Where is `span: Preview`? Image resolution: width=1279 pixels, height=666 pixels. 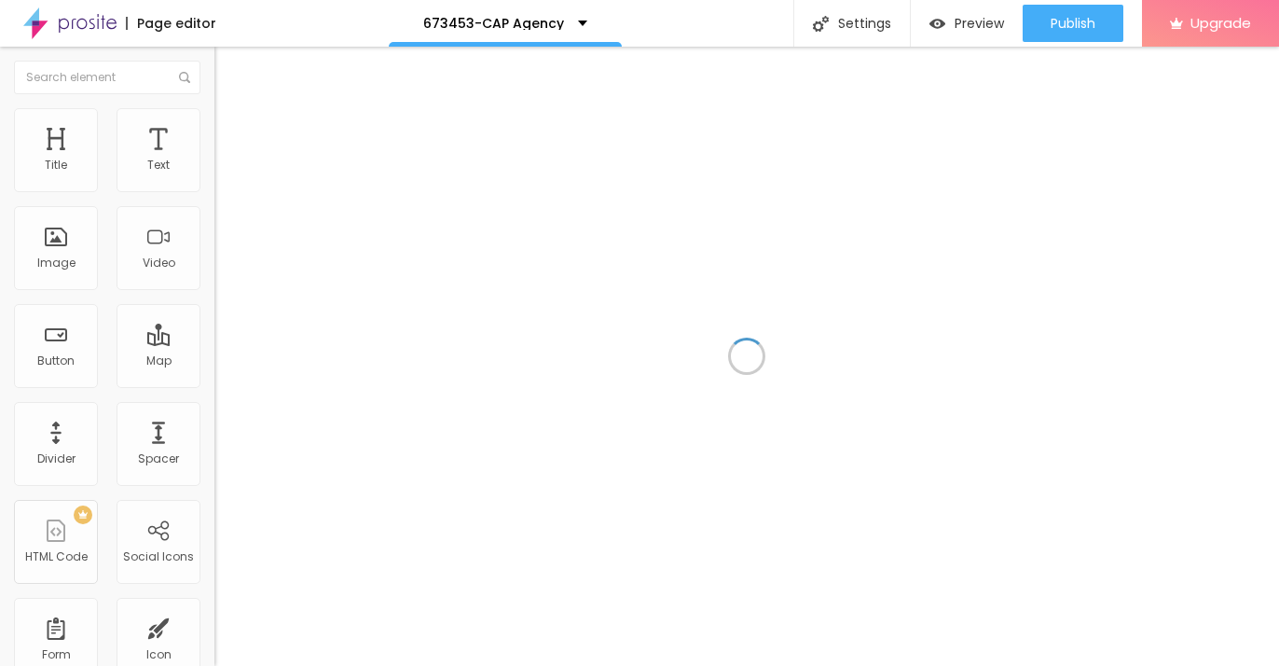
span: Preview is located at coordinates (979, 23).